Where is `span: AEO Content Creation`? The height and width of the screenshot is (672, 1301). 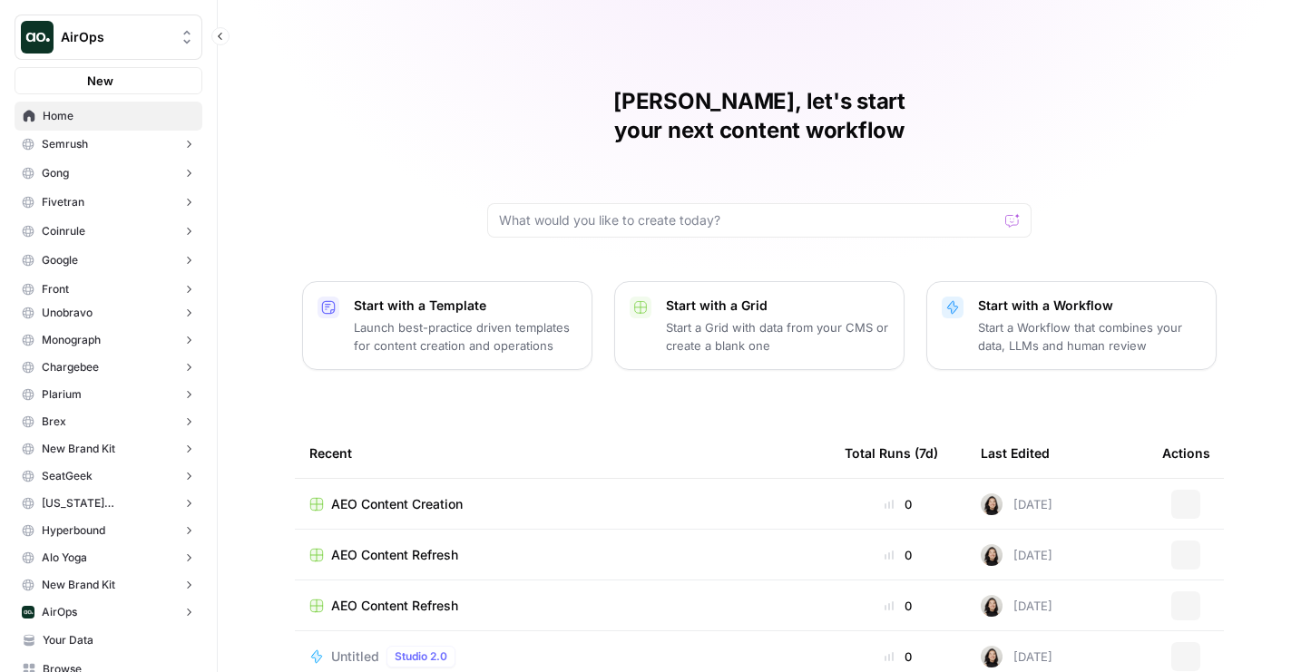
span: AEO Content Creation is located at coordinates (397, 504).